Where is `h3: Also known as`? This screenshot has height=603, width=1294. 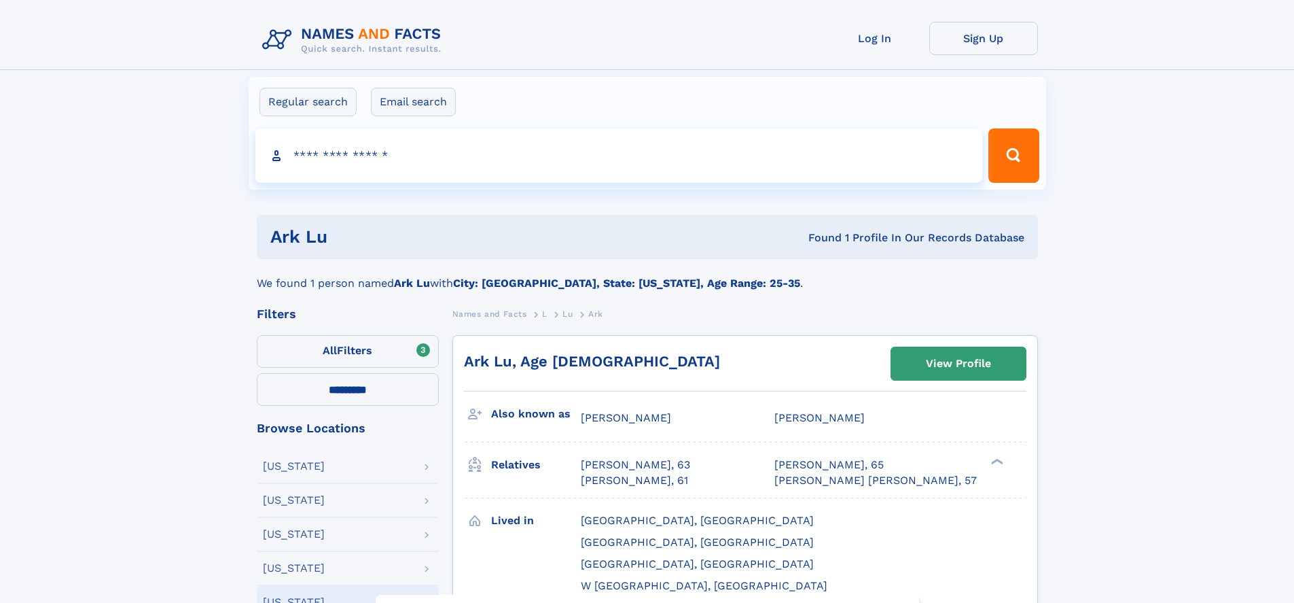
h3: Also known as is located at coordinates (536, 414).